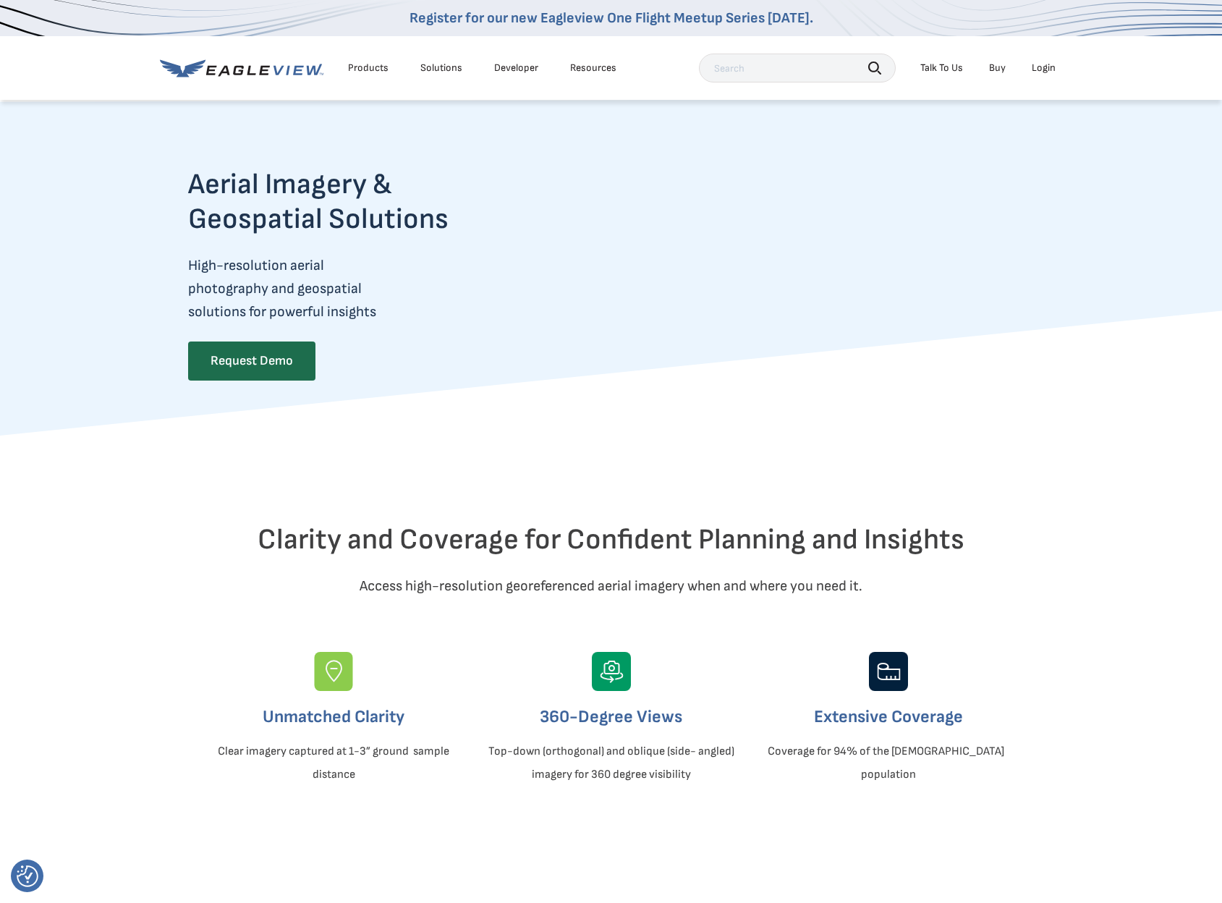  Describe the element at coordinates (797, 68) in the screenshot. I see `input: Search` at that location.